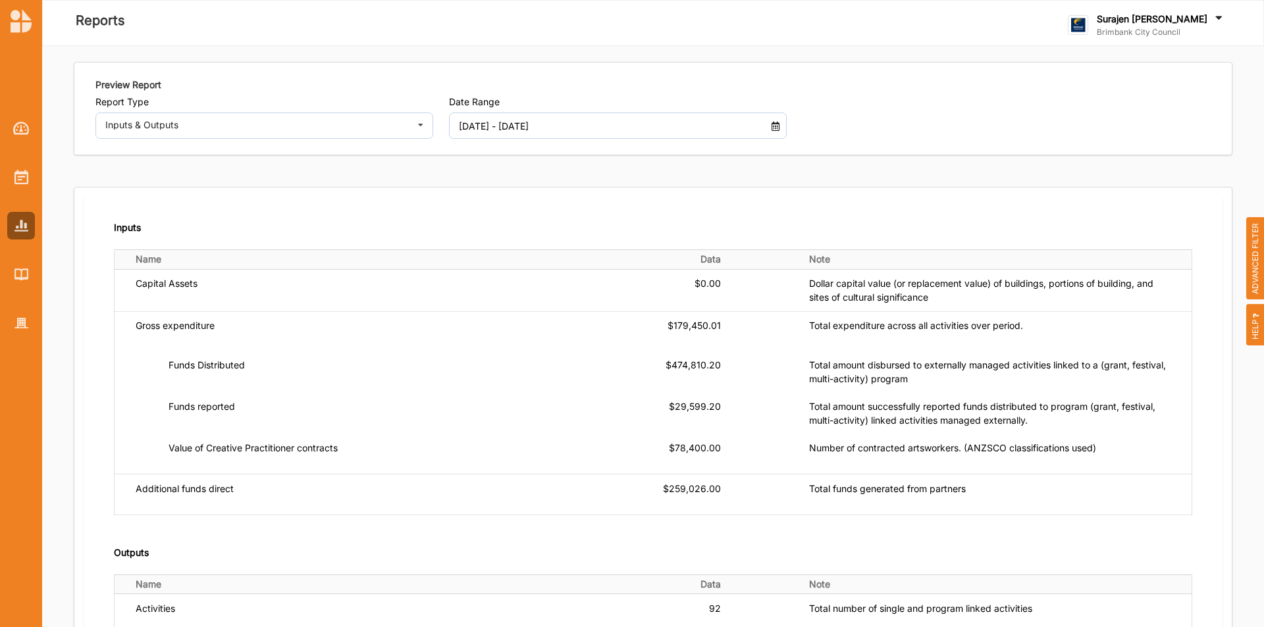 Image resolution: width=1264 pixels, height=627 pixels. Describe the element at coordinates (629, 454) in the screenshot. I see `div: $78,400.00` at that location.